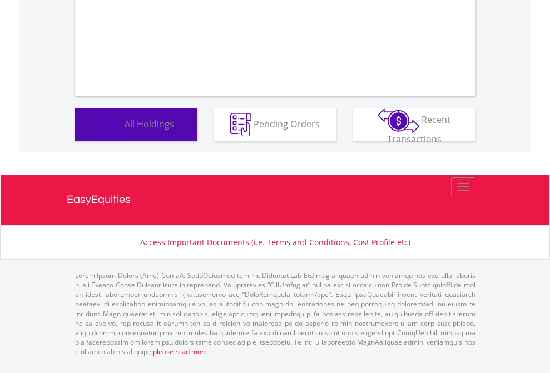 This screenshot has width=550, height=373. What do you see at coordinates (241, 125) in the screenshot?
I see `img: pending_instructions-wht.png` at bounding box center [241, 125].